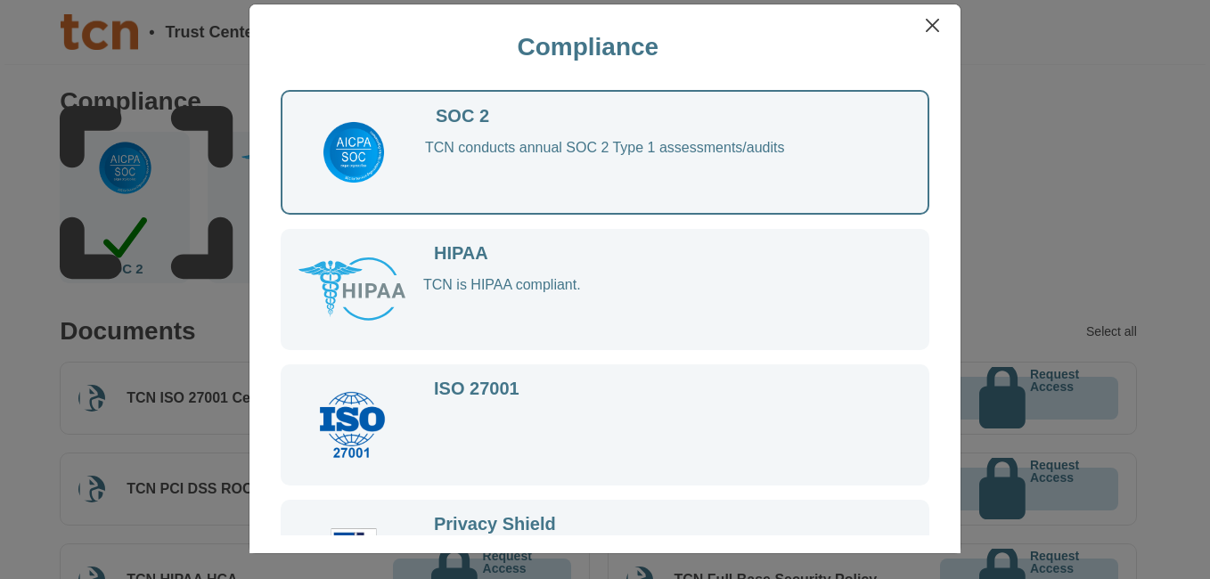 This screenshot has width=1210, height=579. What do you see at coordinates (933, 25) in the screenshot?
I see `button: Close` at bounding box center [933, 25].